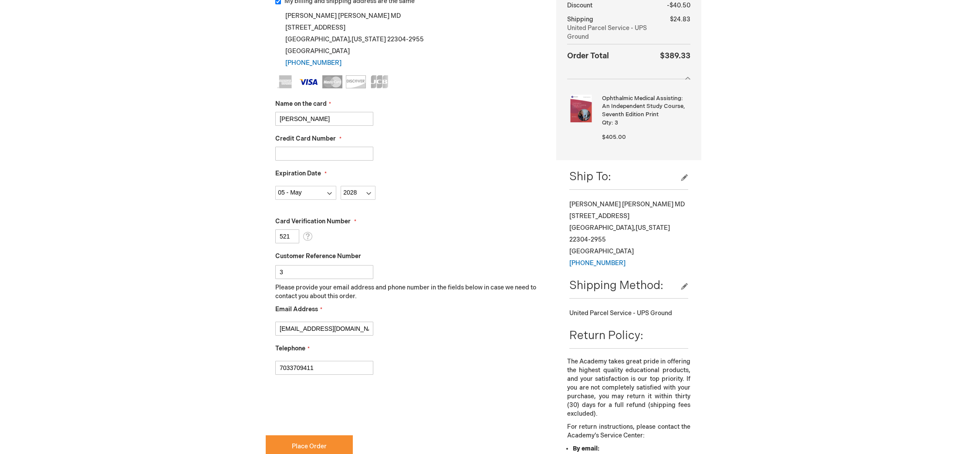  Describe the element at coordinates (287, 237) in the screenshot. I see `input: Card Verification Number` at that location.